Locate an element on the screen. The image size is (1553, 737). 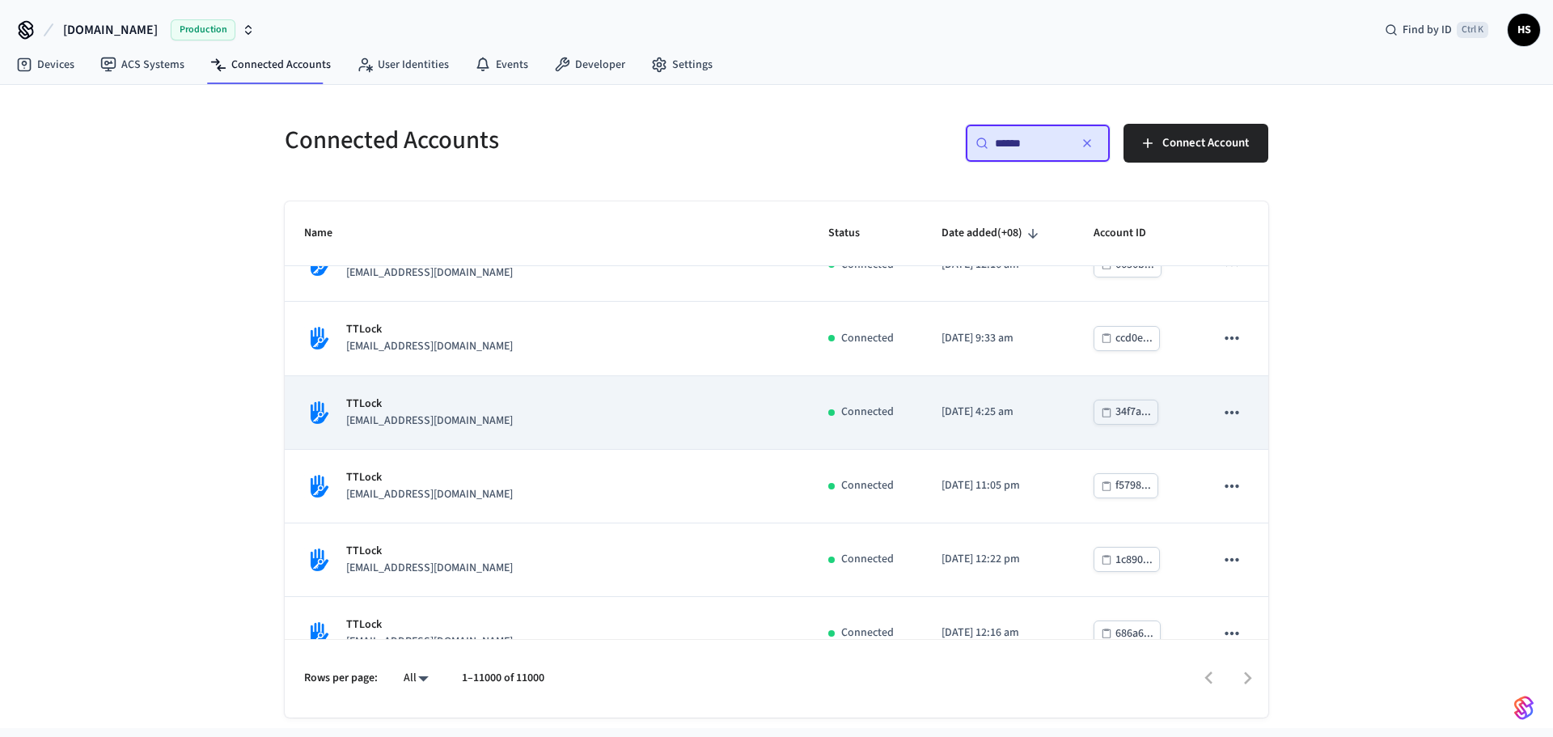
button: f5798... is located at coordinates (1126, 485).